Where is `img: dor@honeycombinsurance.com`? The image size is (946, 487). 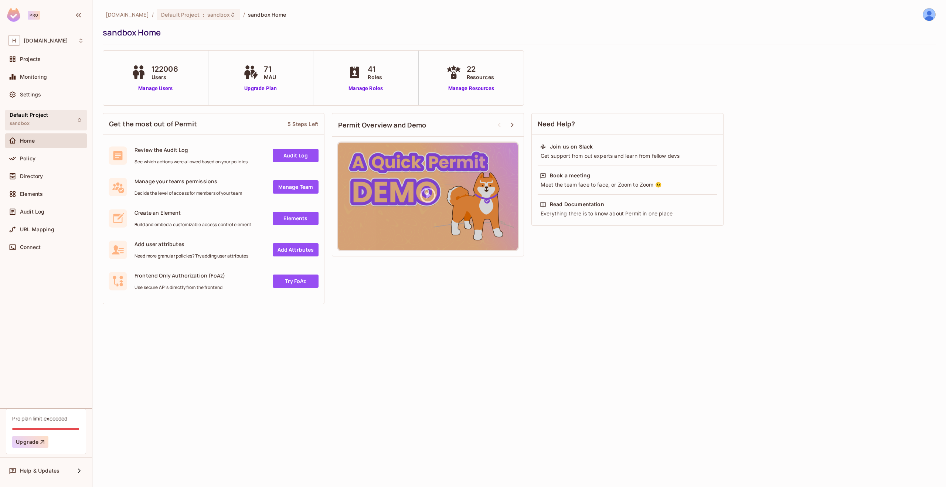
img: dor@honeycombinsurance.com is located at coordinates (929, 14).